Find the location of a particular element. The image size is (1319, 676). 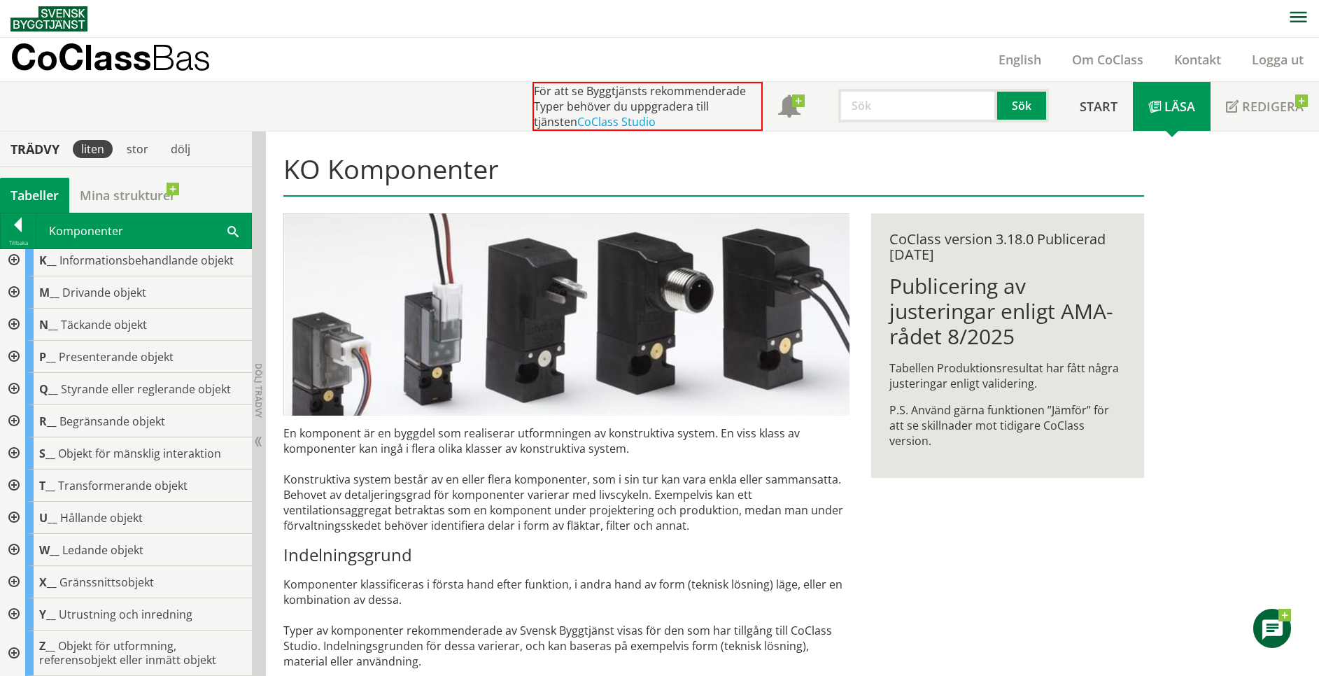

span: K__ is located at coordinates (48, 260).